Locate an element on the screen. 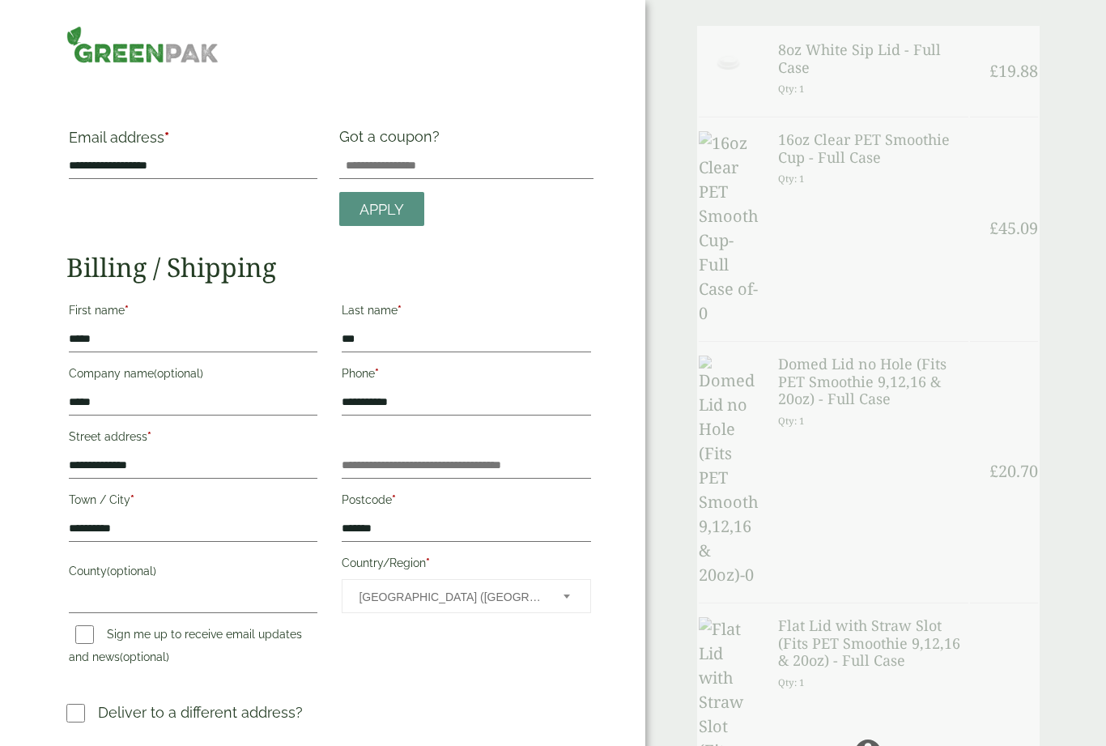 This screenshot has height=746, width=1106. label: Got a coupon? is located at coordinates (393, 140).